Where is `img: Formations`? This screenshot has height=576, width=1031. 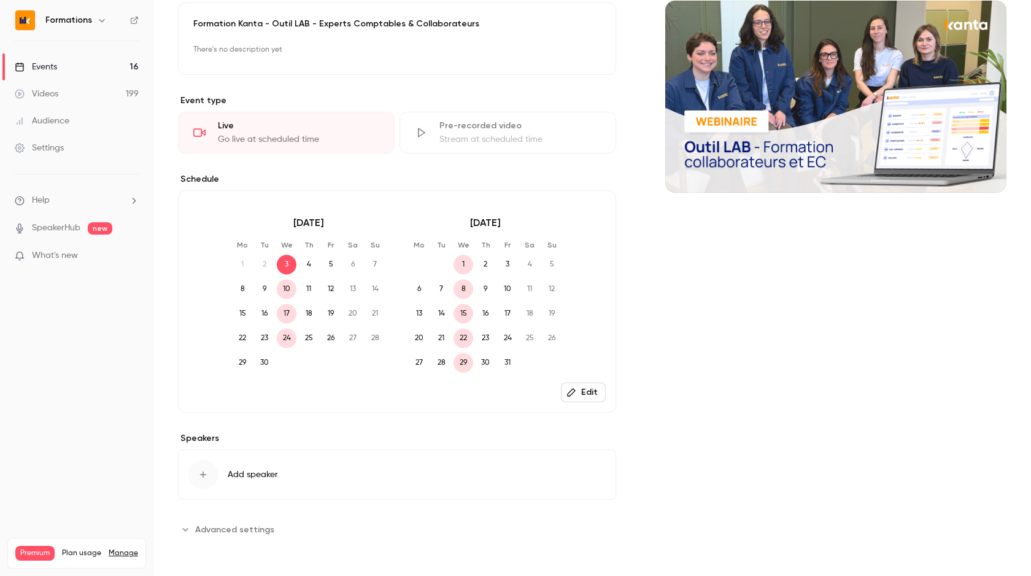 img: Formations is located at coordinates (25, 20).